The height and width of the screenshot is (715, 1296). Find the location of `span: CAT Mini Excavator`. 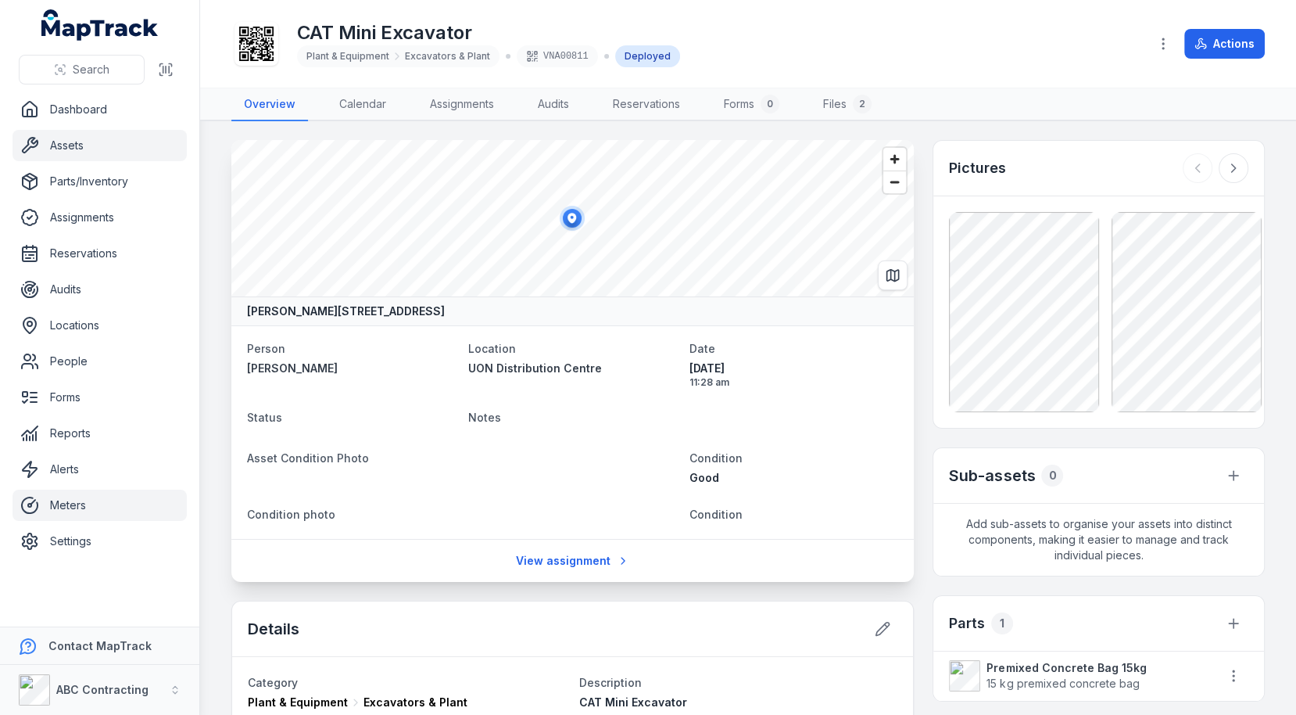

span: CAT Mini Excavator is located at coordinates (633, 701).